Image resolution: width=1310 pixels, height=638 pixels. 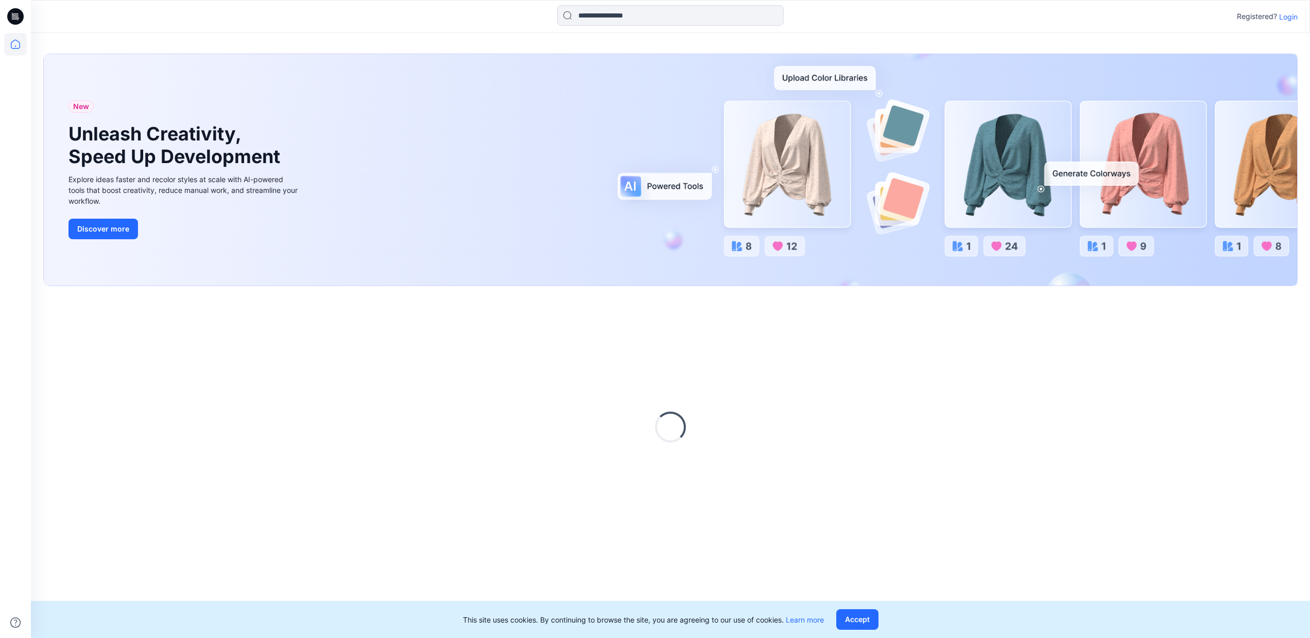 I want to click on h1: Unleash Creativity, Speed Up Development, so click(x=177, y=145).